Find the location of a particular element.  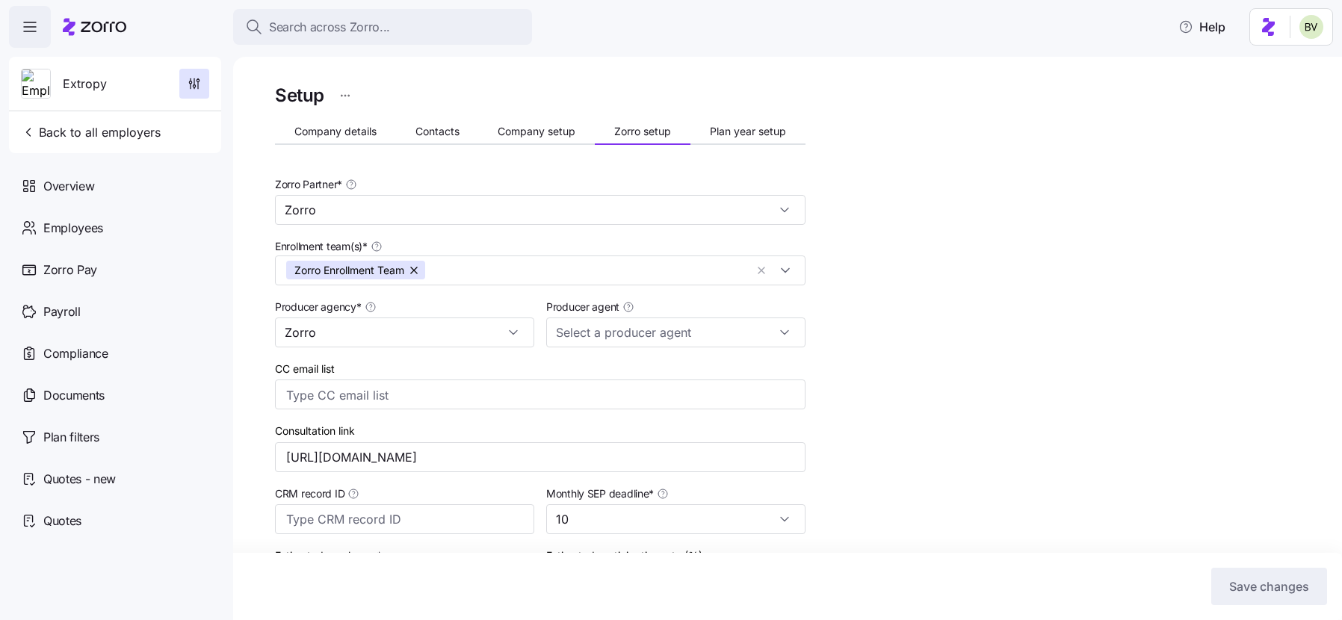

span: Employees is located at coordinates (73, 228).